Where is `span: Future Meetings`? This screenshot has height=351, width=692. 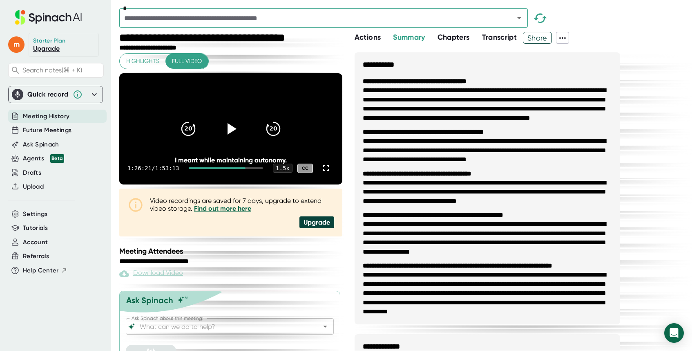 span: Future Meetings is located at coordinates (47, 130).